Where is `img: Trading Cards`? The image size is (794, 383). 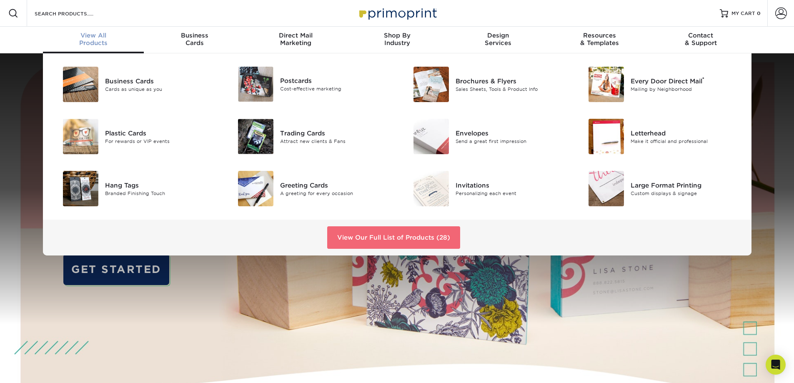 img: Trading Cards is located at coordinates (255, 136).